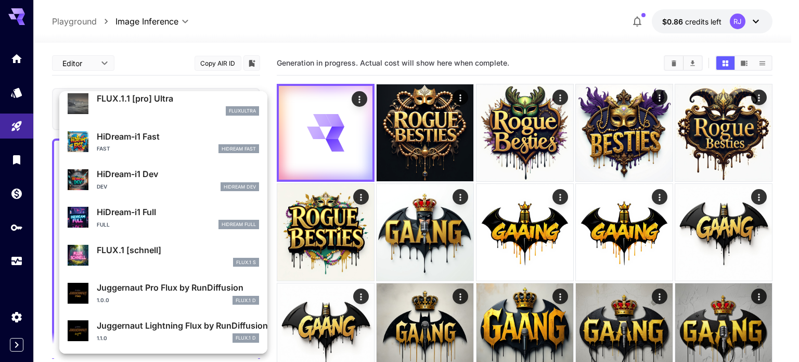  Describe the element at coordinates (178, 287) in the screenshot. I see `p: Juggernaut Pro Flux by RunDiffusion` at that location.